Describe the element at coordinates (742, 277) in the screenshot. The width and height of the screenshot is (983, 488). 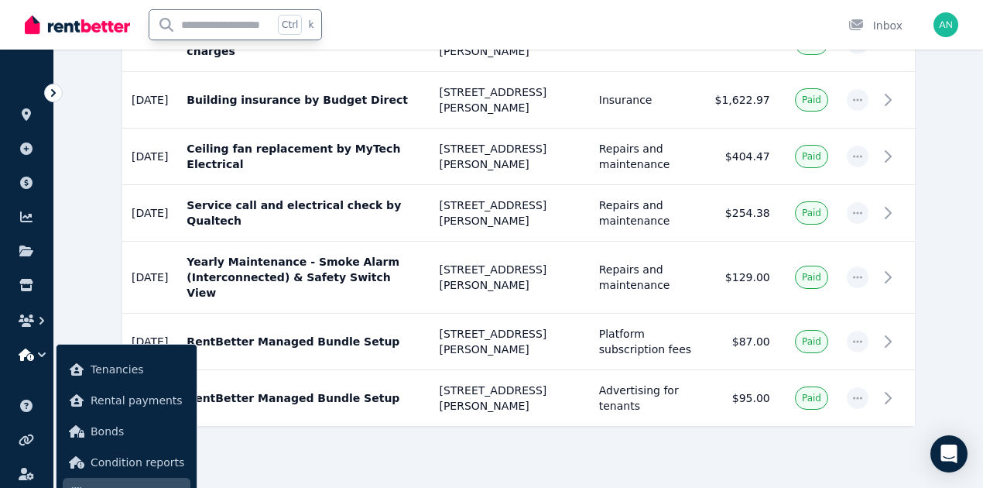
I see `td: $129.00` at that location.